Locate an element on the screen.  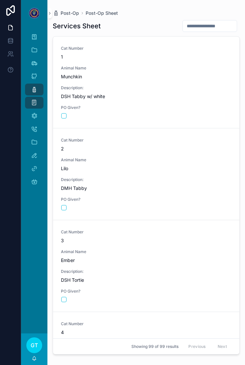
span: DSH Tabby w/ white is located at coordinates (146, 96).